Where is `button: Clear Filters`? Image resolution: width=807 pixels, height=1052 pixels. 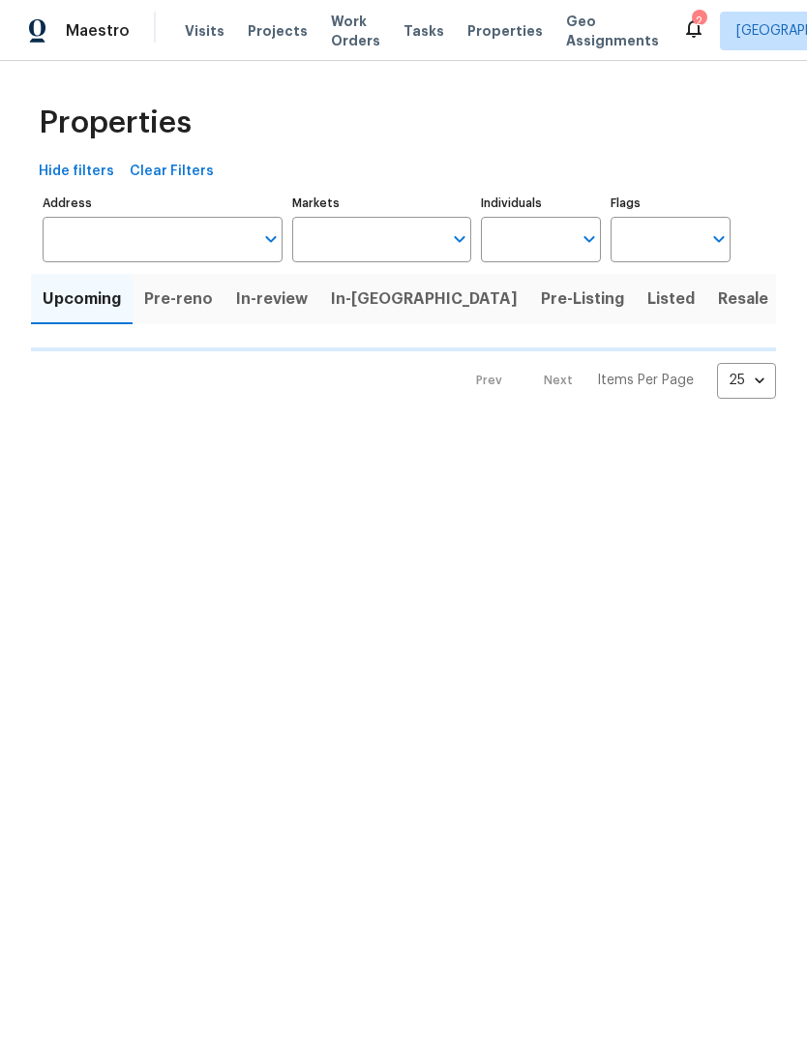 button: Clear Filters is located at coordinates (171, 171).